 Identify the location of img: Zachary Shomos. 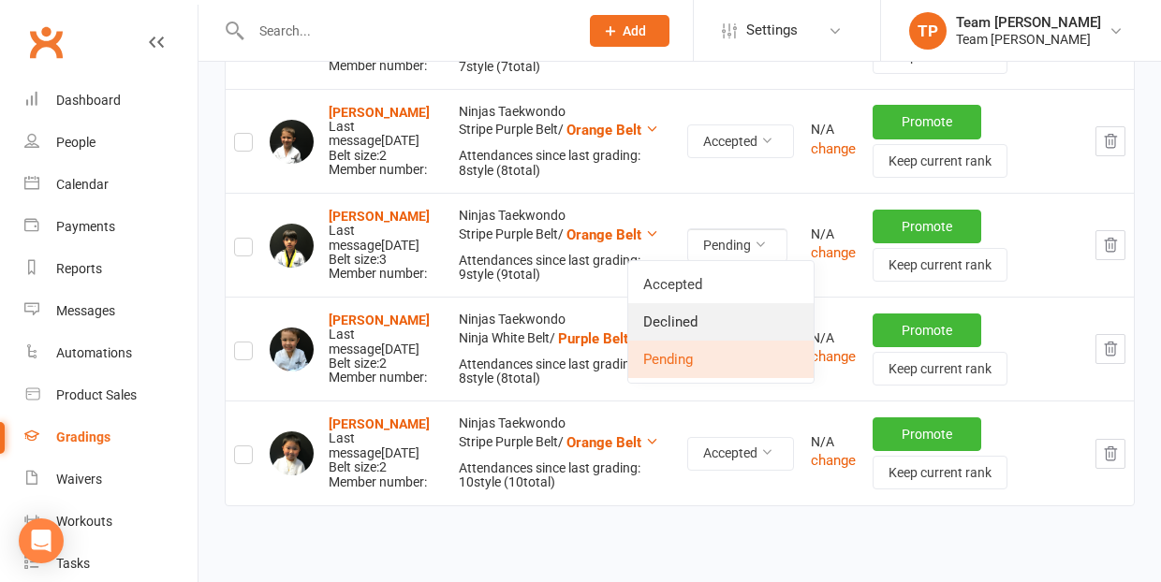
(291, 245).